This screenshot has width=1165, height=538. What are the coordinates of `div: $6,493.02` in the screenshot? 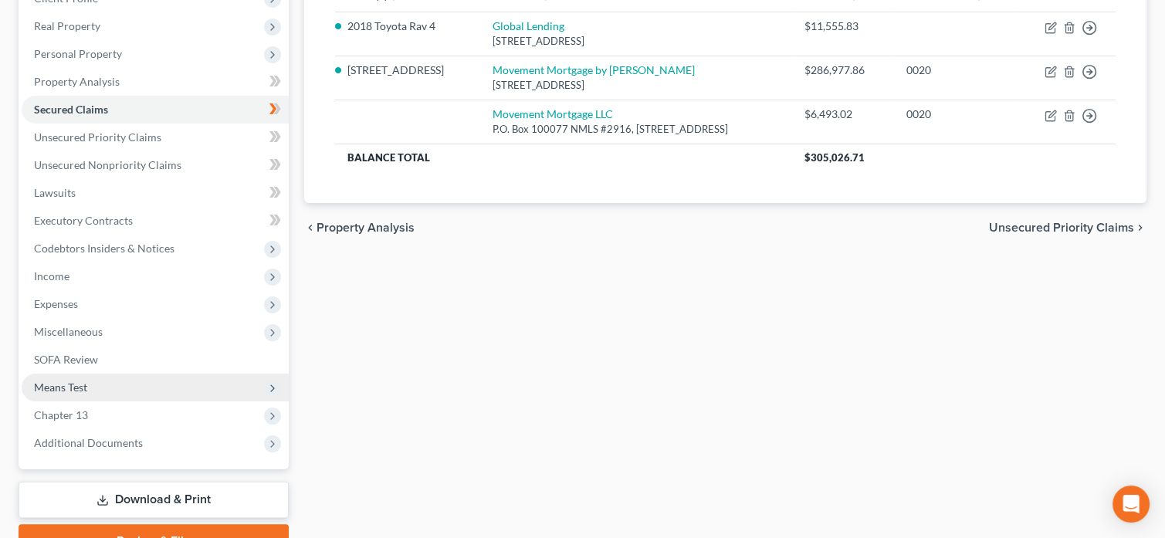 It's located at (843, 114).